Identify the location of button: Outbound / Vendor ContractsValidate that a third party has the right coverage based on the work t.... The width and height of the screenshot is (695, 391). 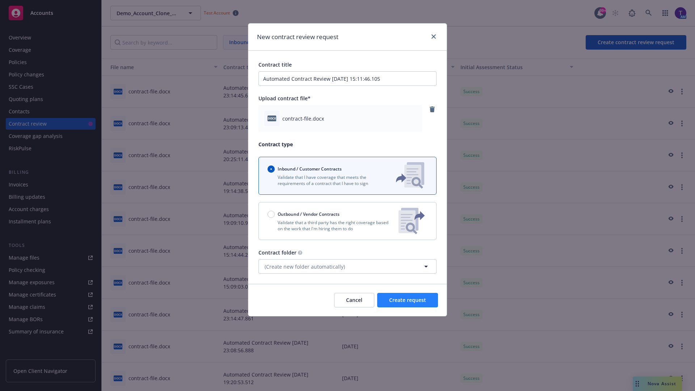
(347, 221).